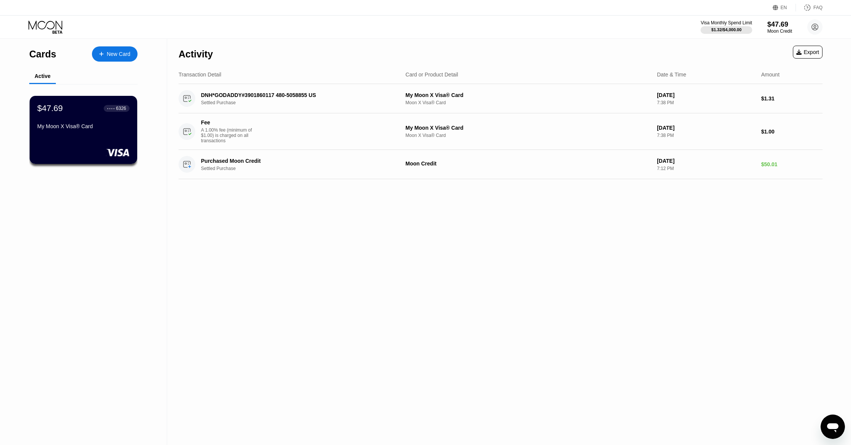 The image size is (851, 445). Describe the element at coordinates (228, 122) in the screenshot. I see `div: Fee` at that location.